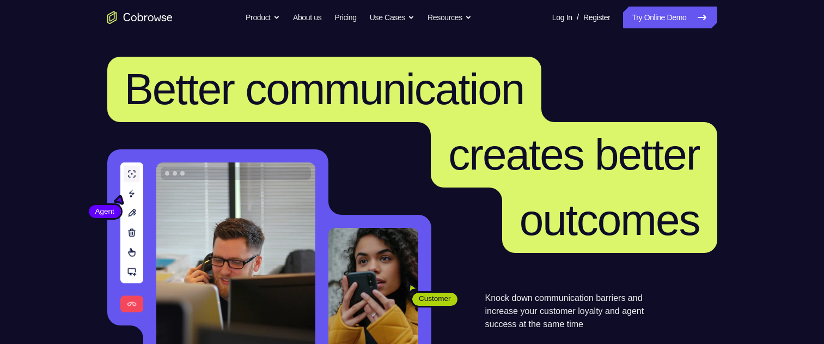 The width and height of the screenshot is (824, 344). What do you see at coordinates (670, 17) in the screenshot?
I see `a: Try Online Demo` at bounding box center [670, 17].